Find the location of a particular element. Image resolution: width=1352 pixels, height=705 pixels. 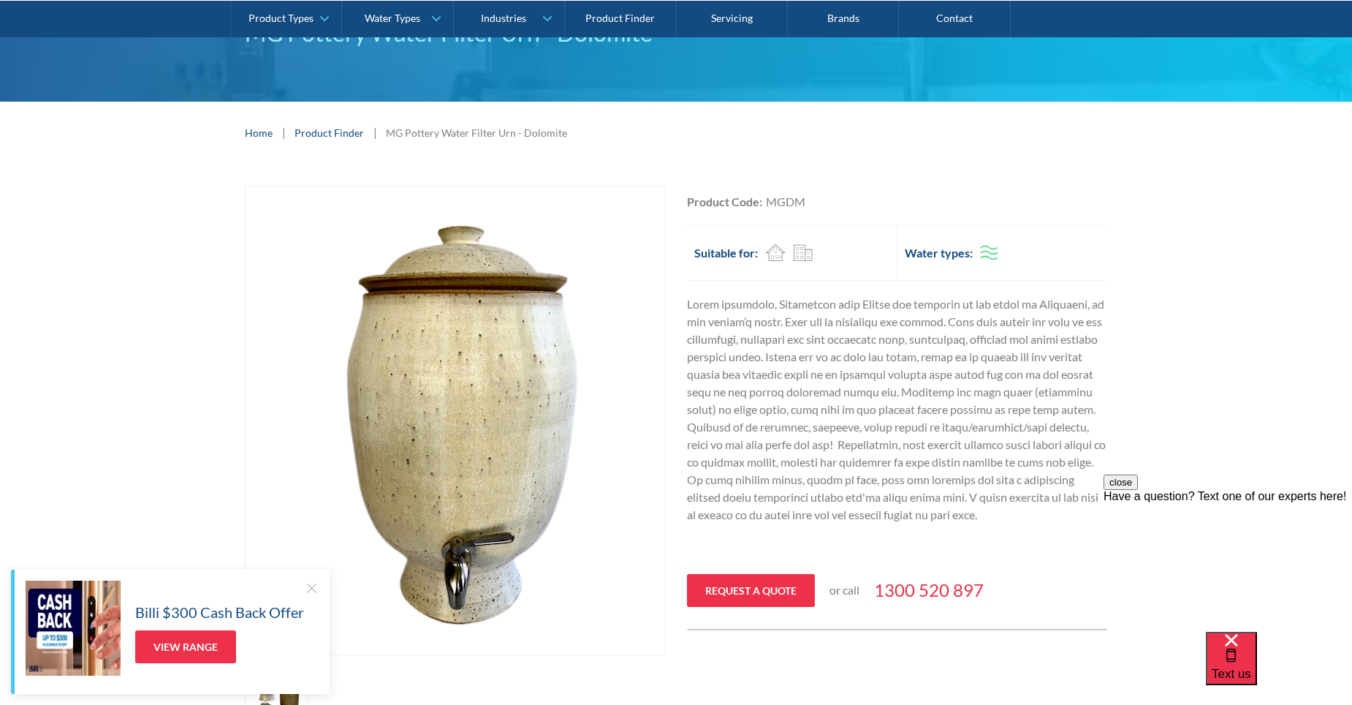

div: MGDM is located at coordinates (786, 202).